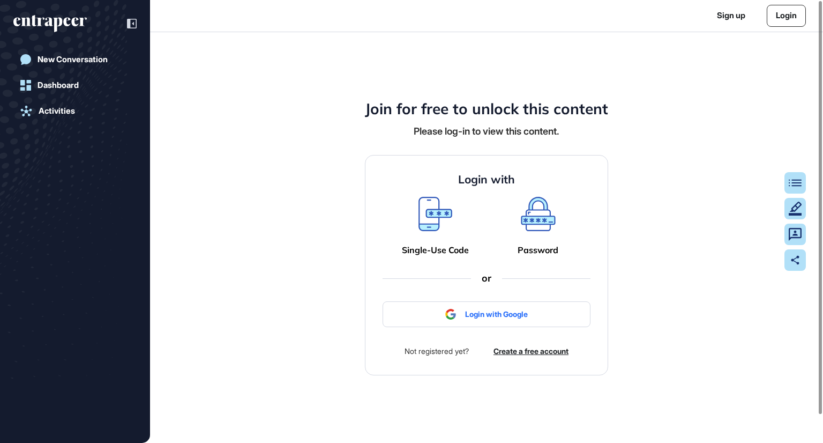 The width and height of the screenshot is (823, 443). I want to click on a: Single-Use Code, so click(435, 250).